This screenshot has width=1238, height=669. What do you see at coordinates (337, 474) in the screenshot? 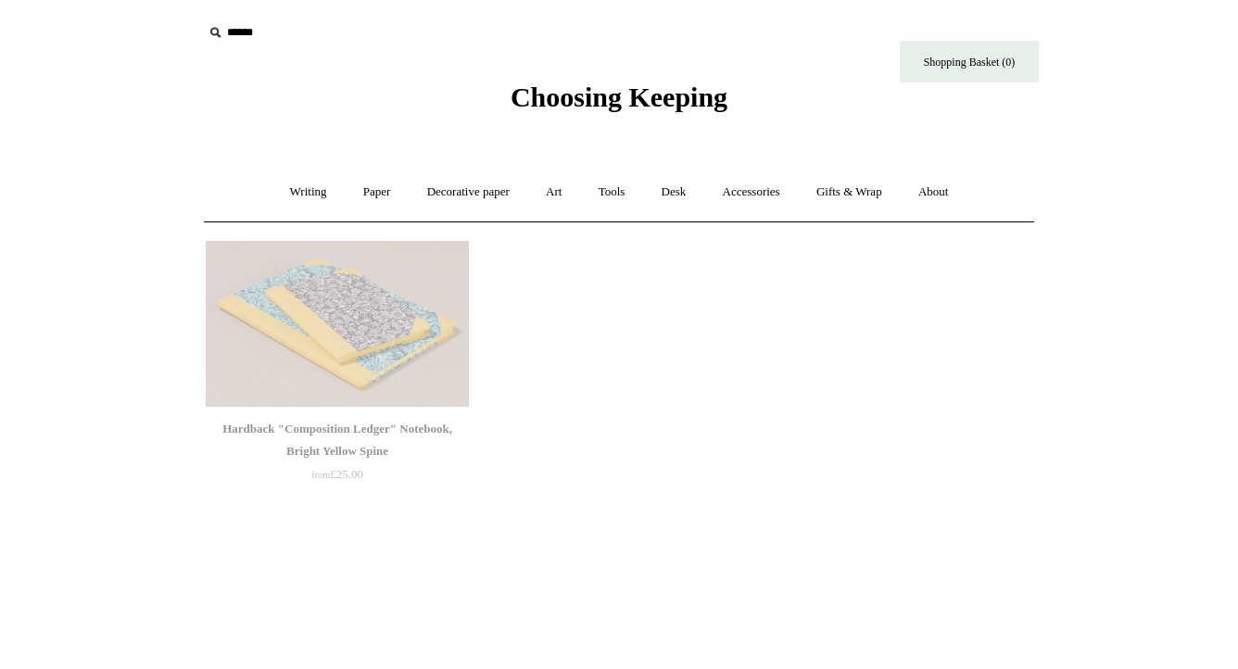
I see `span: £25.00` at bounding box center [337, 474].